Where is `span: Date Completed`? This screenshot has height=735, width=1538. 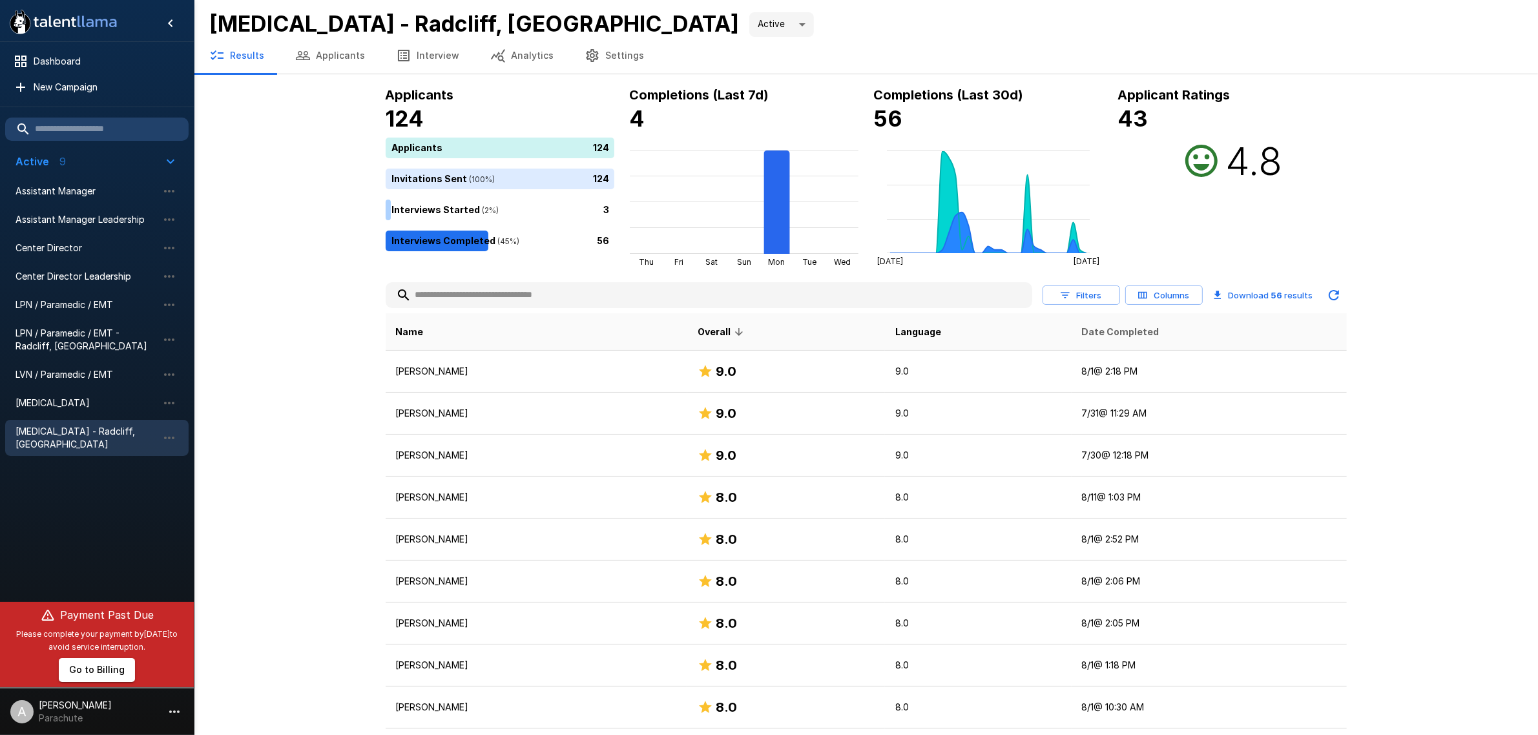
span: Date Completed is located at coordinates (1121, 332).